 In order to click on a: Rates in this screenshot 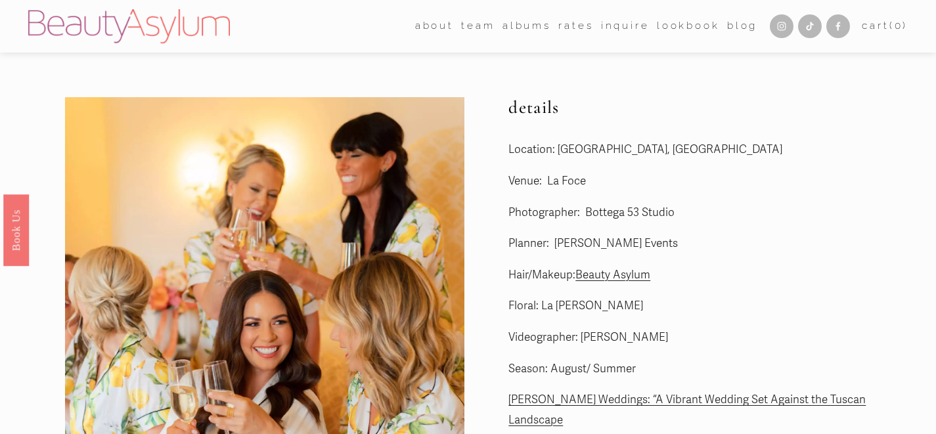, I will do `click(575, 26)`.